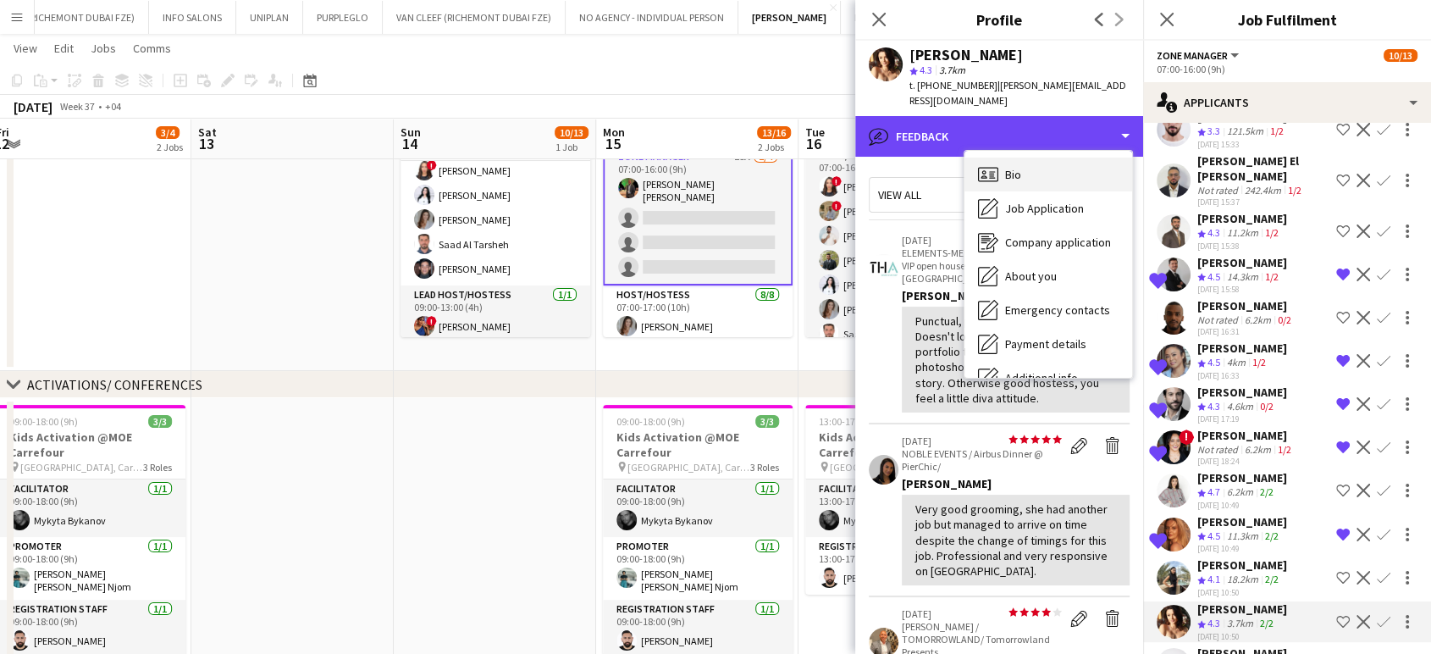 This screenshot has height=654, width=1431. Describe the element at coordinates (767, 421) in the screenshot. I see `span: 3/3` at that location.